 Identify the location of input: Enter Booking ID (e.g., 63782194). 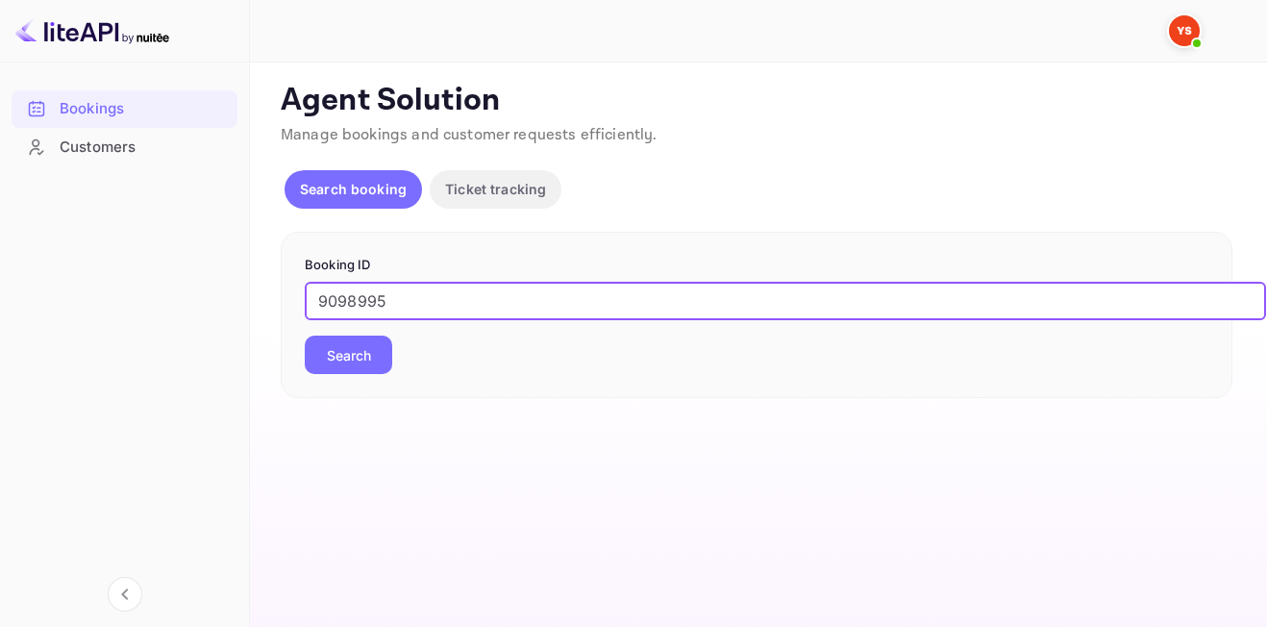
(785, 301).